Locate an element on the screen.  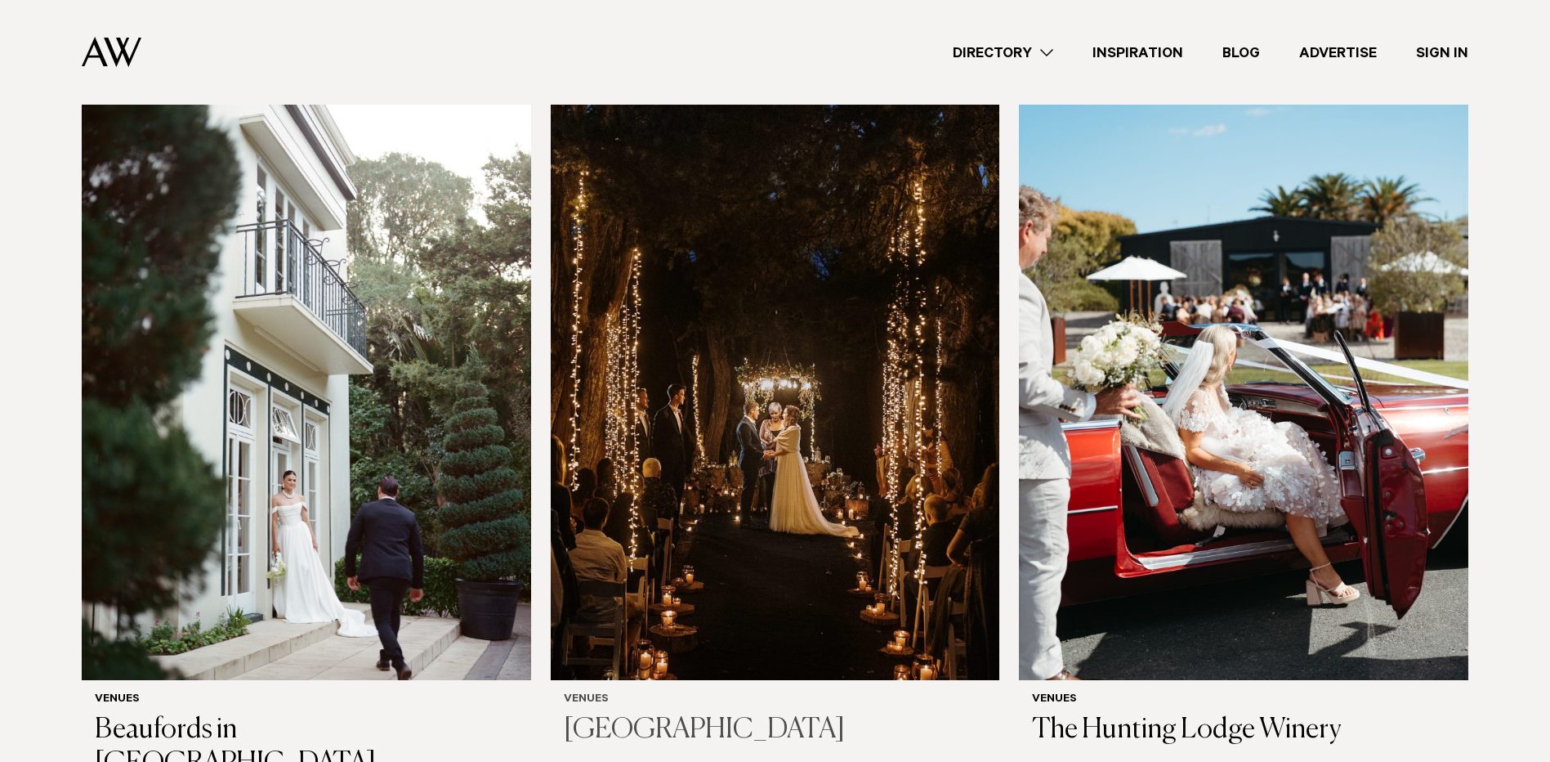
h3: The Hunting Lodge Winery is located at coordinates (1244, 730).